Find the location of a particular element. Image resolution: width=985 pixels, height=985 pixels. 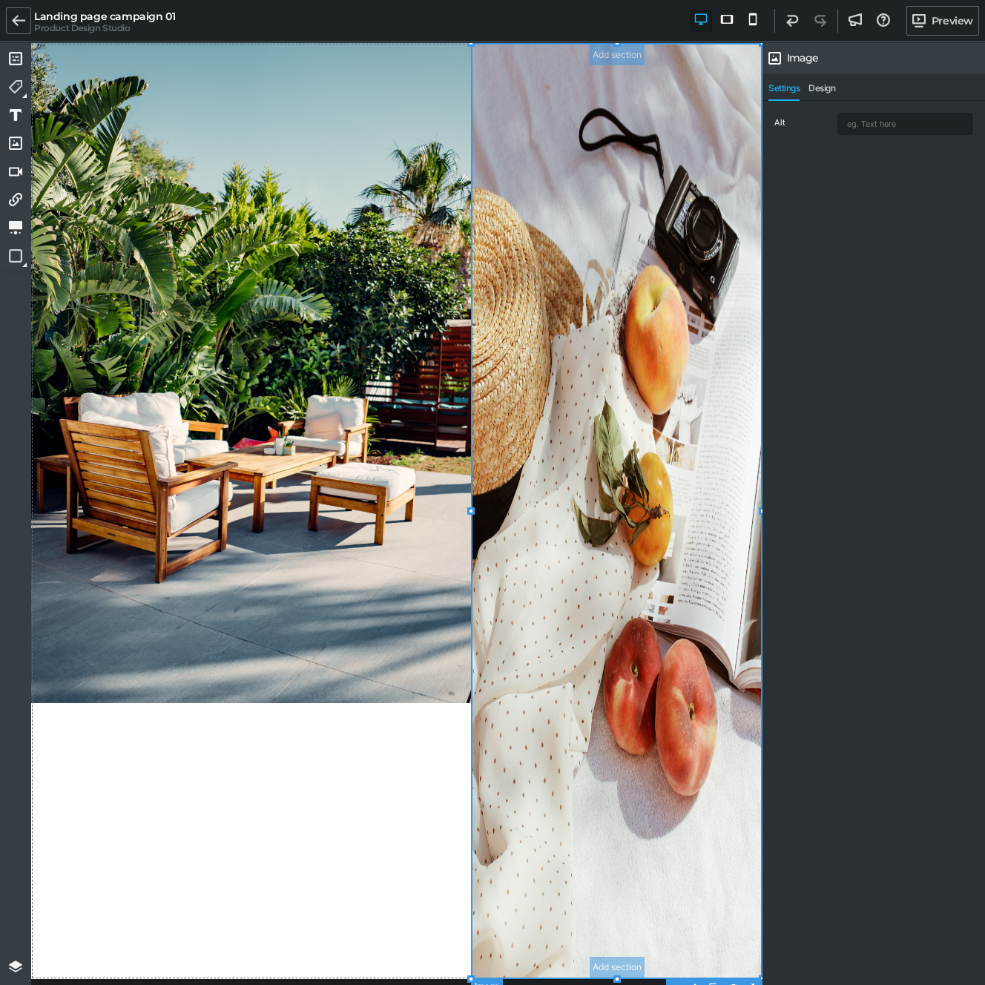

div: Alt is located at coordinates (804, 122).